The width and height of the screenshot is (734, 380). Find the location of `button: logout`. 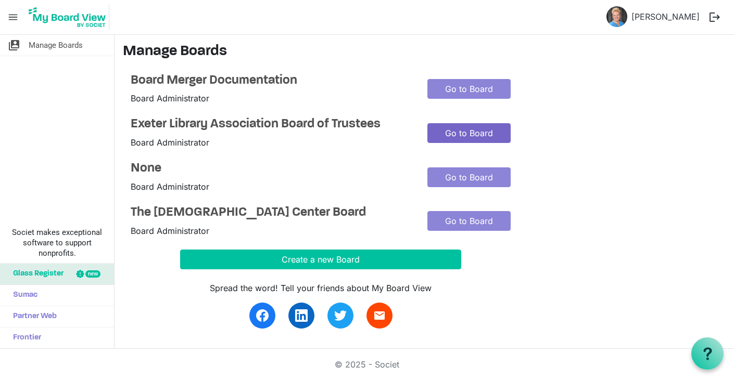

button: logout is located at coordinates (714, 17).